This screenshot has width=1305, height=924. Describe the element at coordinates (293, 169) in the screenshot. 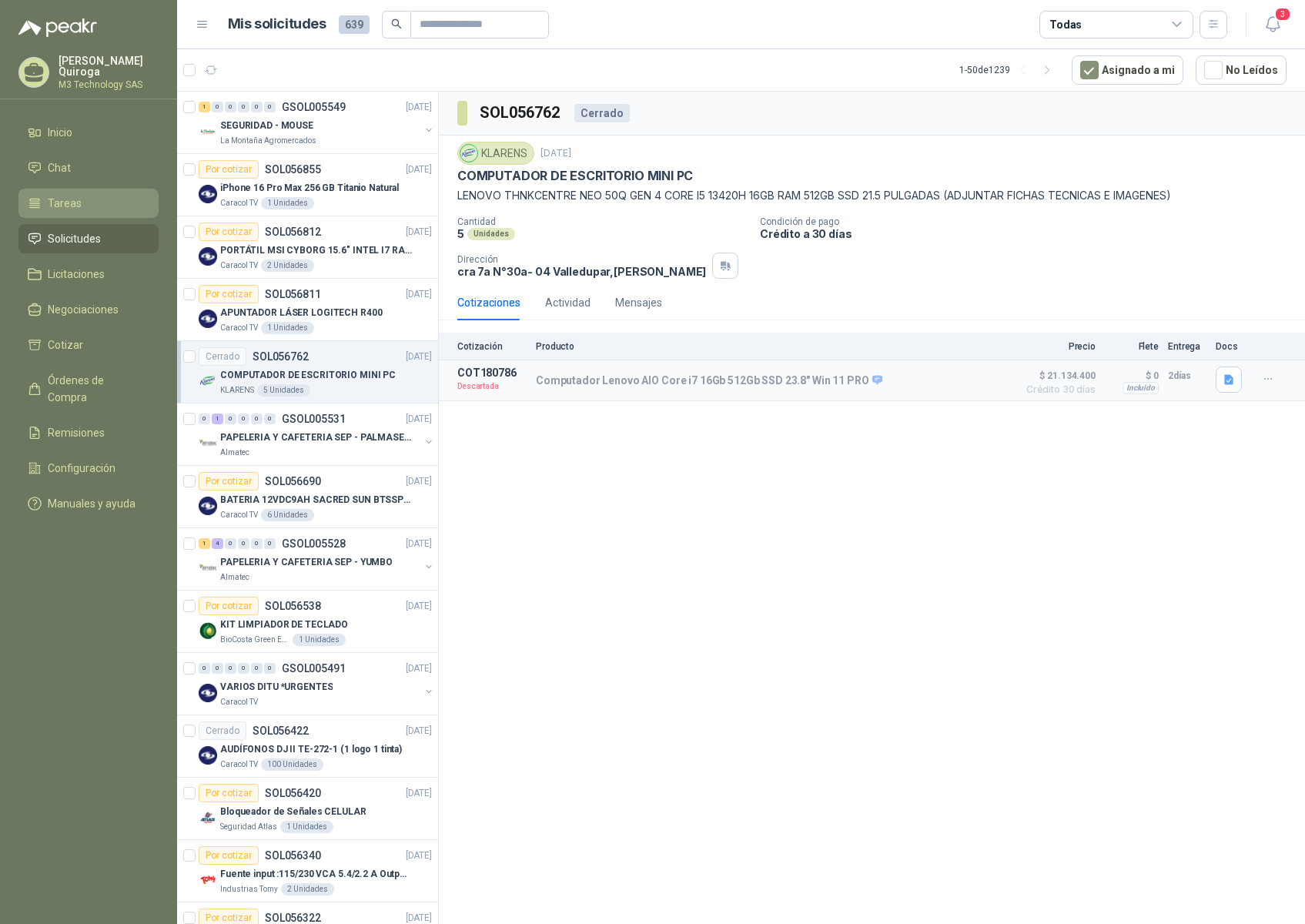

I see `p: SOL056855` at that location.